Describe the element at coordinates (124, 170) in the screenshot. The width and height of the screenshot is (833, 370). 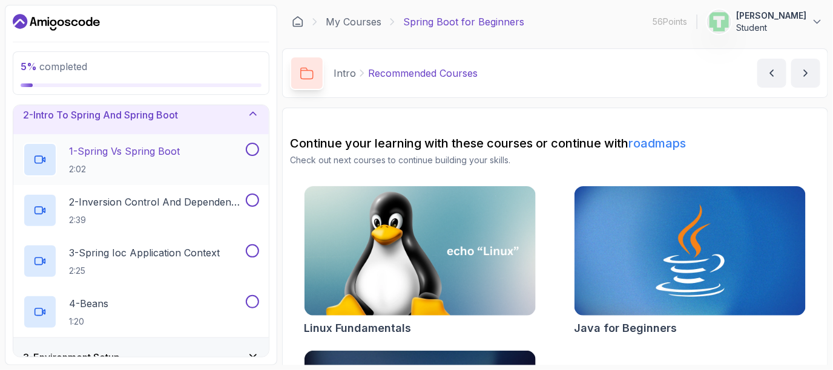
I see `p: 2:02` at that location.